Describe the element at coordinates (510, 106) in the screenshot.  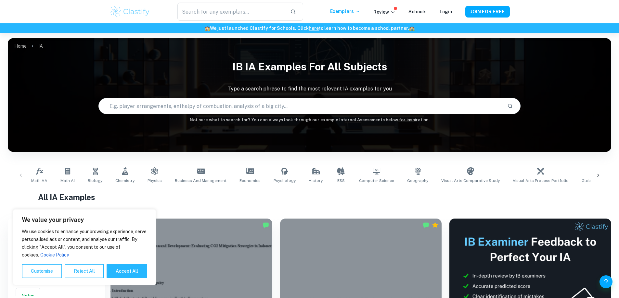
I see `button: Search` at that location.